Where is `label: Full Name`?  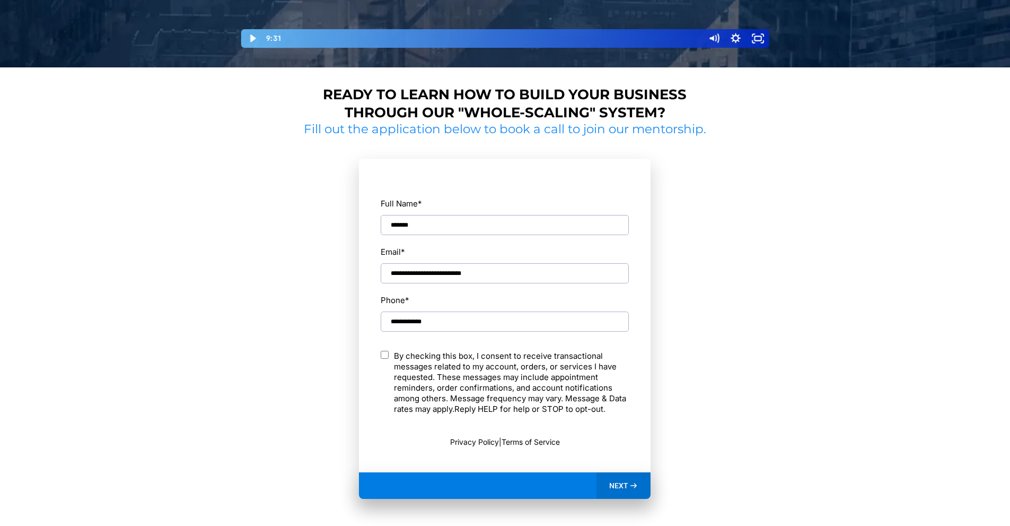 label: Full Name is located at coordinates (505, 203).